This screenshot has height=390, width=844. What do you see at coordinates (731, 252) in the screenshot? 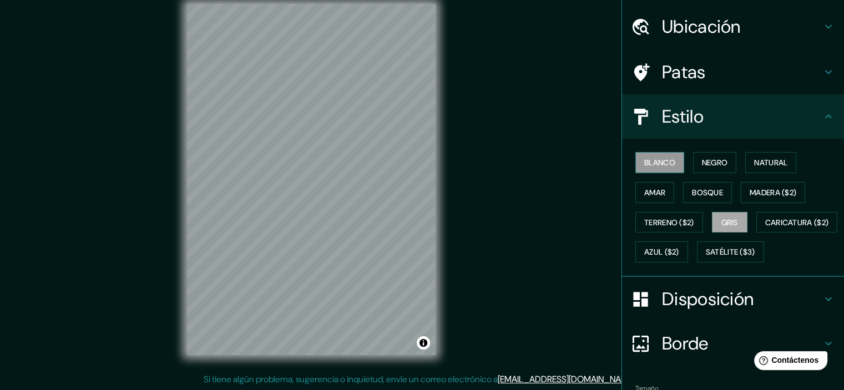
I see `button: Satélite ($3)` at bounding box center [731, 252].